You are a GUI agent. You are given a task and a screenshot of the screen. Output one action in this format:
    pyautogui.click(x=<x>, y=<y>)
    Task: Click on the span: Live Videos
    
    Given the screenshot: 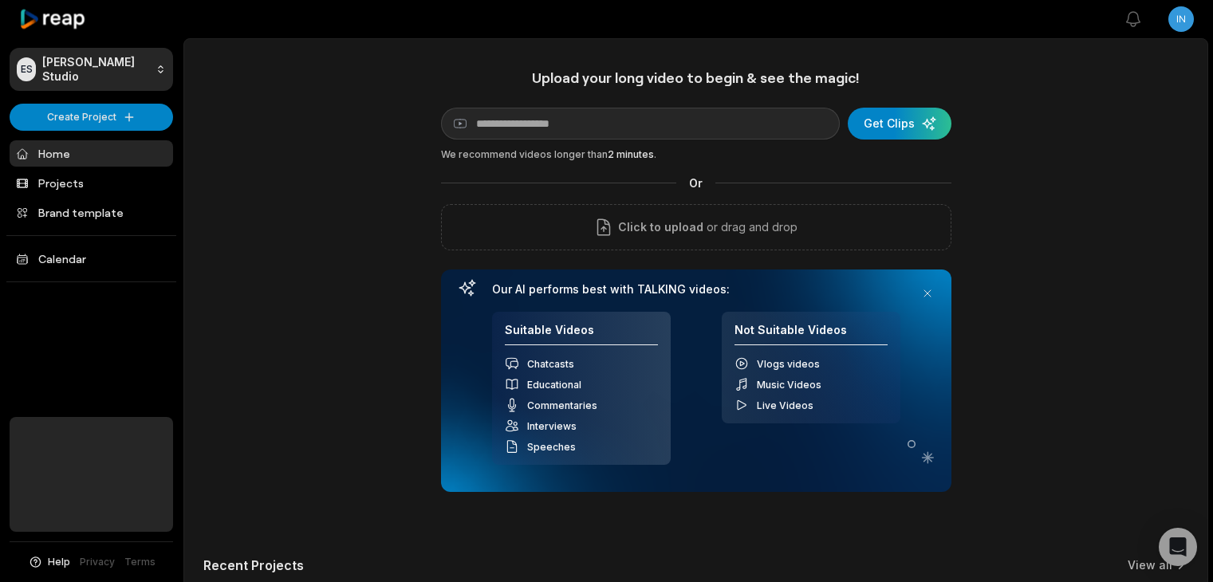 What is the action you would take?
    pyautogui.click(x=785, y=405)
    